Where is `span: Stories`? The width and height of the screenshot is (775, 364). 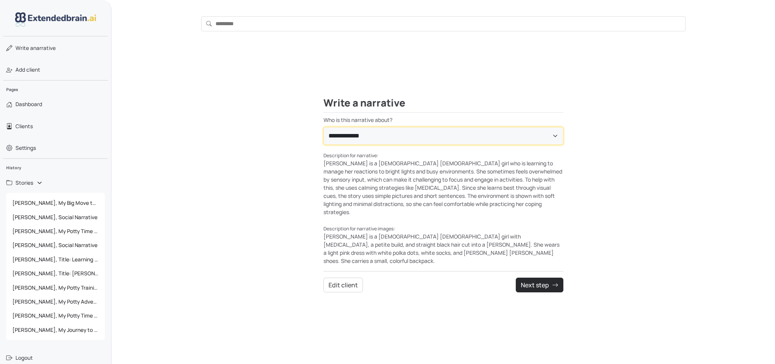
span: Stories is located at coordinates (24, 183).